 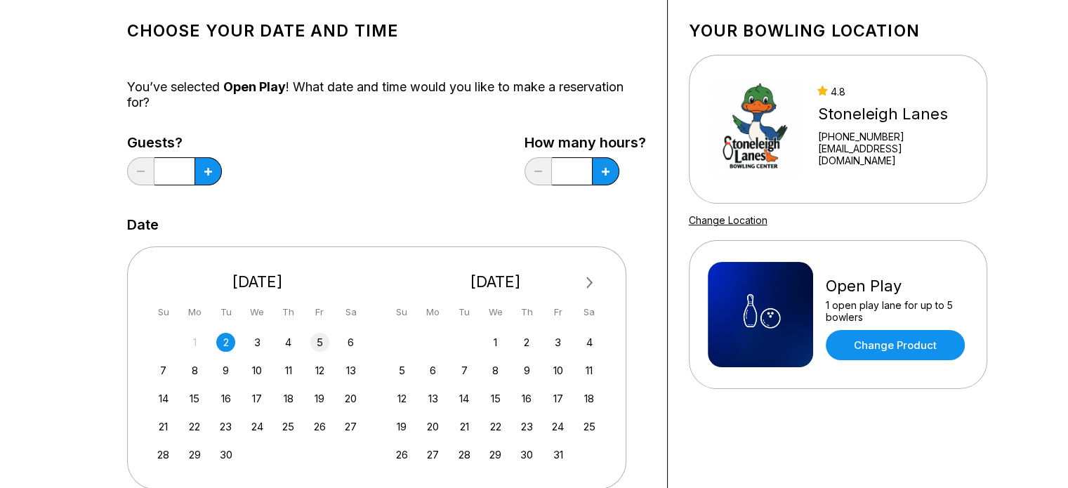 What do you see at coordinates (350, 342) in the screenshot?
I see `div: Choose Saturday, September 6th, 2025` at bounding box center [350, 342].